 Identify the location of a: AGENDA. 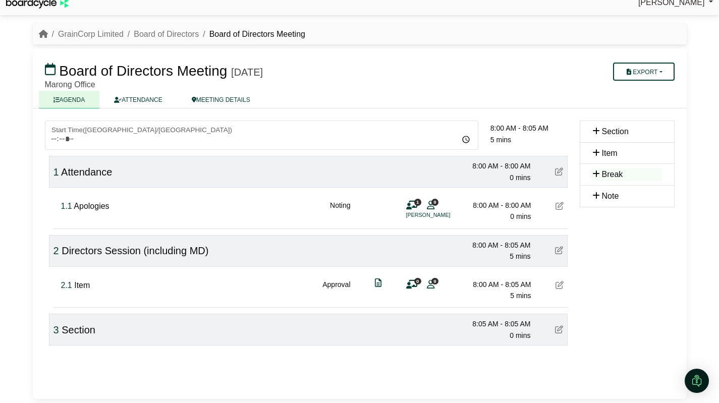
(69, 99).